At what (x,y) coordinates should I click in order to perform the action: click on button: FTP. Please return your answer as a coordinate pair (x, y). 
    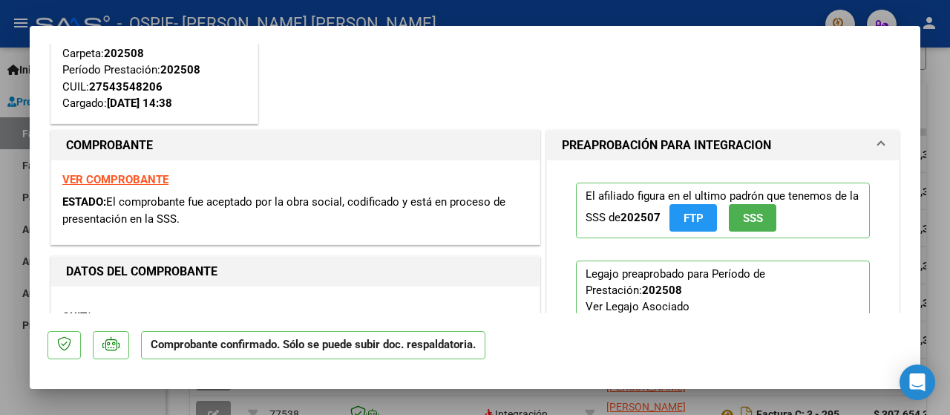
    Looking at the image, I should click on (694, 218).